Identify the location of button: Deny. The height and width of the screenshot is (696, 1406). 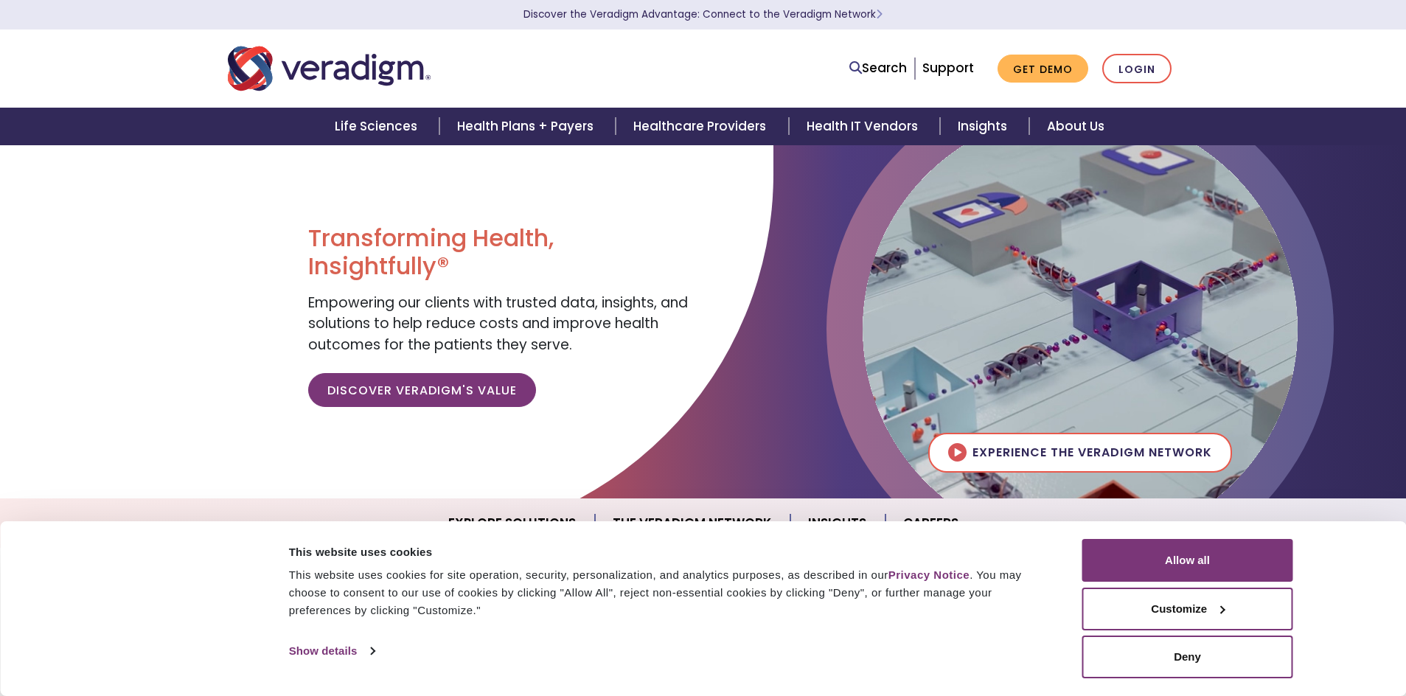
(1188, 657).